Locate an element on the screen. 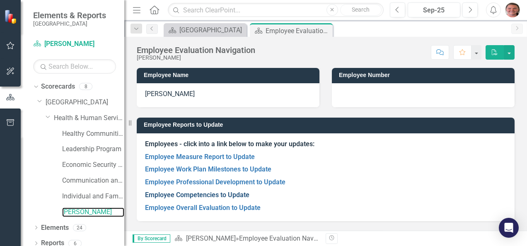 This screenshot has height=246, width=527. a: Health & Human Services Department is located at coordinates (89, 118).